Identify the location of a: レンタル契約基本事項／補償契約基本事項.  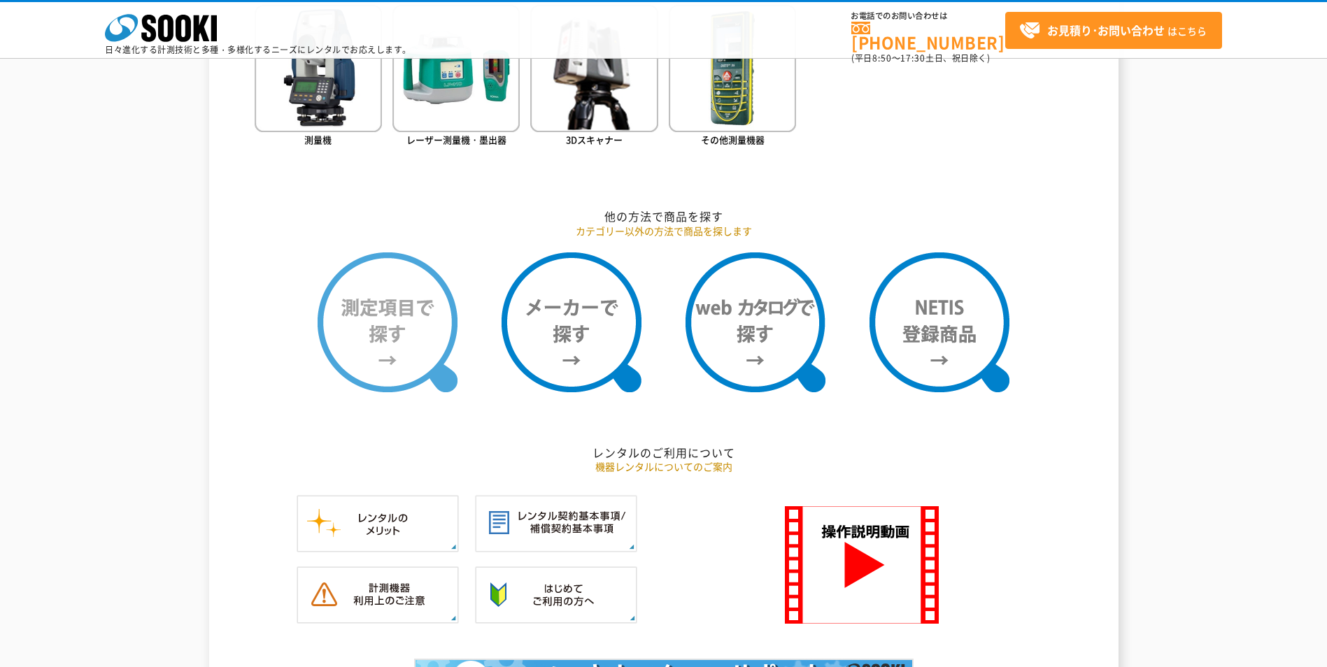
(556, 544).